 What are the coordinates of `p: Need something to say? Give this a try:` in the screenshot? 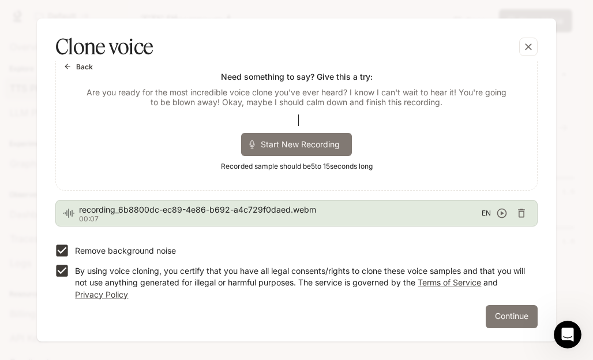 It's located at (297, 77).